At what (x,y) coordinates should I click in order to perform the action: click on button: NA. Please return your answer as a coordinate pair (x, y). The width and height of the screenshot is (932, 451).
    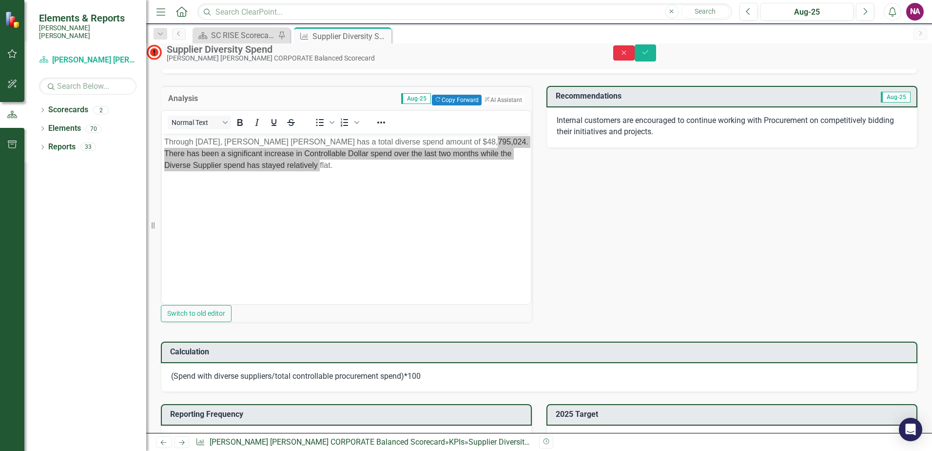
    Looking at the image, I should click on (915, 12).